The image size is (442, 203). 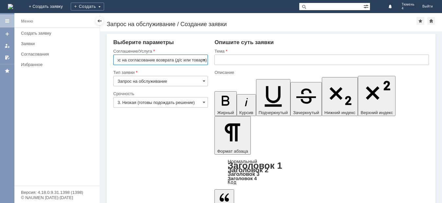 I want to click on span: Зачеркнутый, so click(x=306, y=113).